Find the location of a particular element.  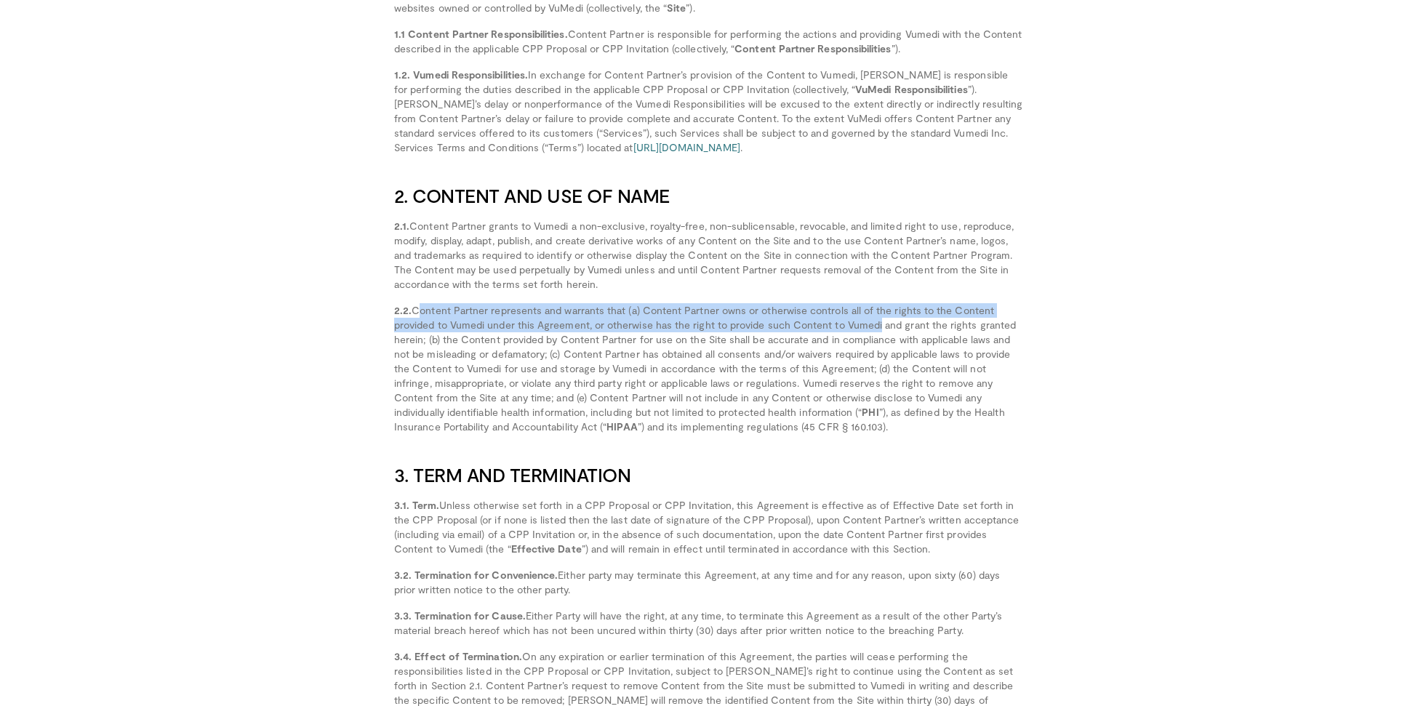

strong: 2.2. is located at coordinates (403, 310).